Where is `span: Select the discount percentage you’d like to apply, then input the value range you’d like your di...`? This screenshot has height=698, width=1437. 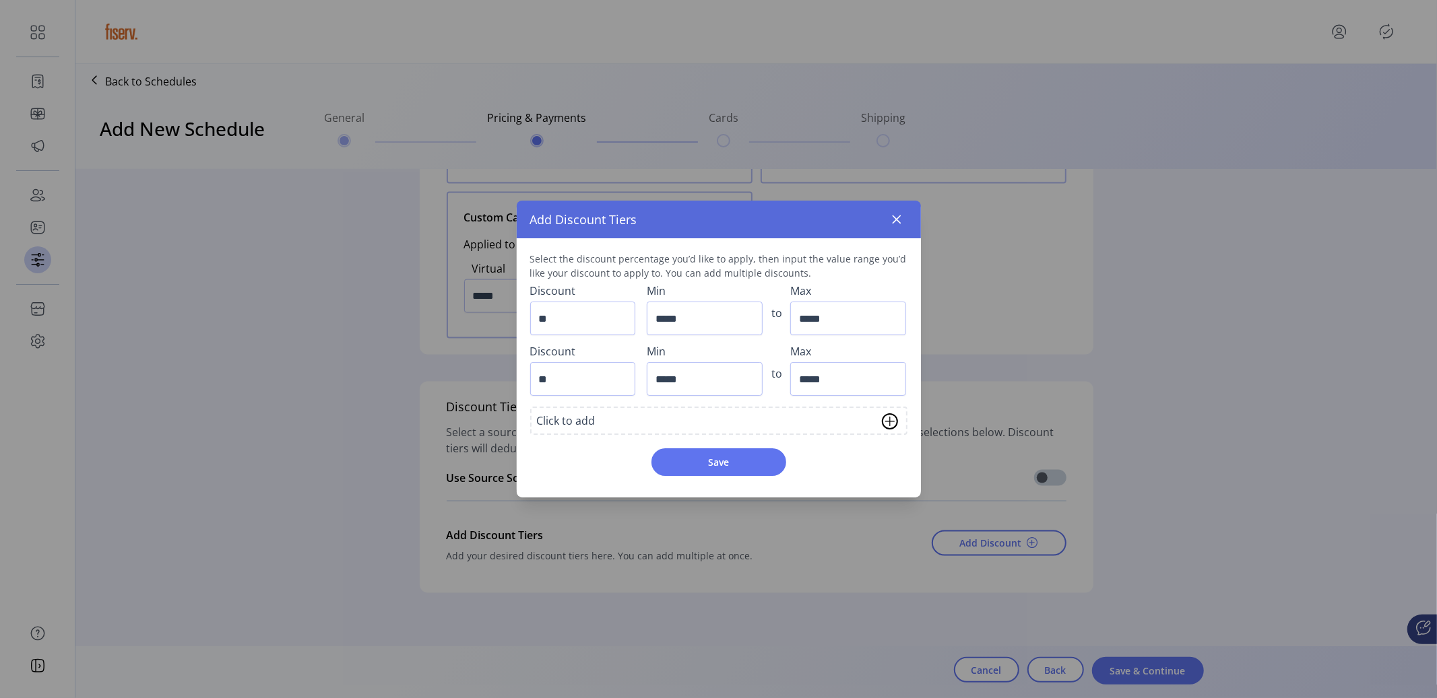 span: Select the discount percentage you’d like to apply, then input the value range you’d like your di... is located at coordinates (719, 266).